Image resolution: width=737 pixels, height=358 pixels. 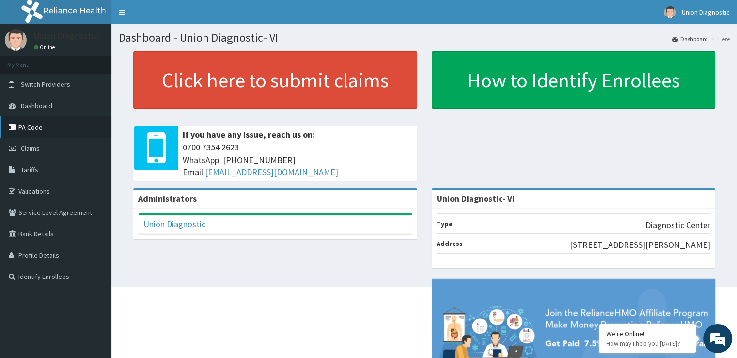 I want to click on a: How to Identify Enrollees, so click(x=574, y=80).